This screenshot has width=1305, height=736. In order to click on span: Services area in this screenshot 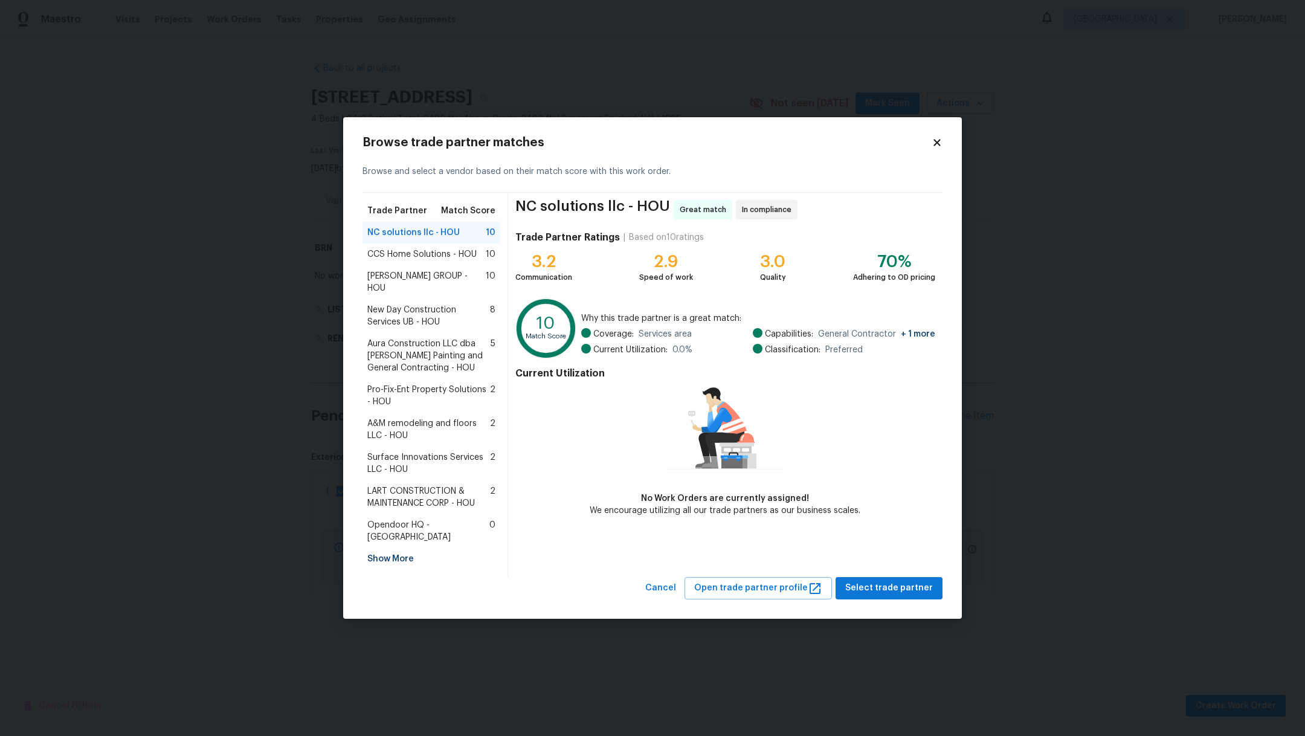, I will do `click(665, 334)`.